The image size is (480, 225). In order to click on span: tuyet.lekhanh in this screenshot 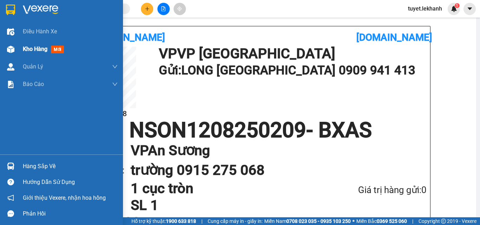, I will do `click(425, 8)`.